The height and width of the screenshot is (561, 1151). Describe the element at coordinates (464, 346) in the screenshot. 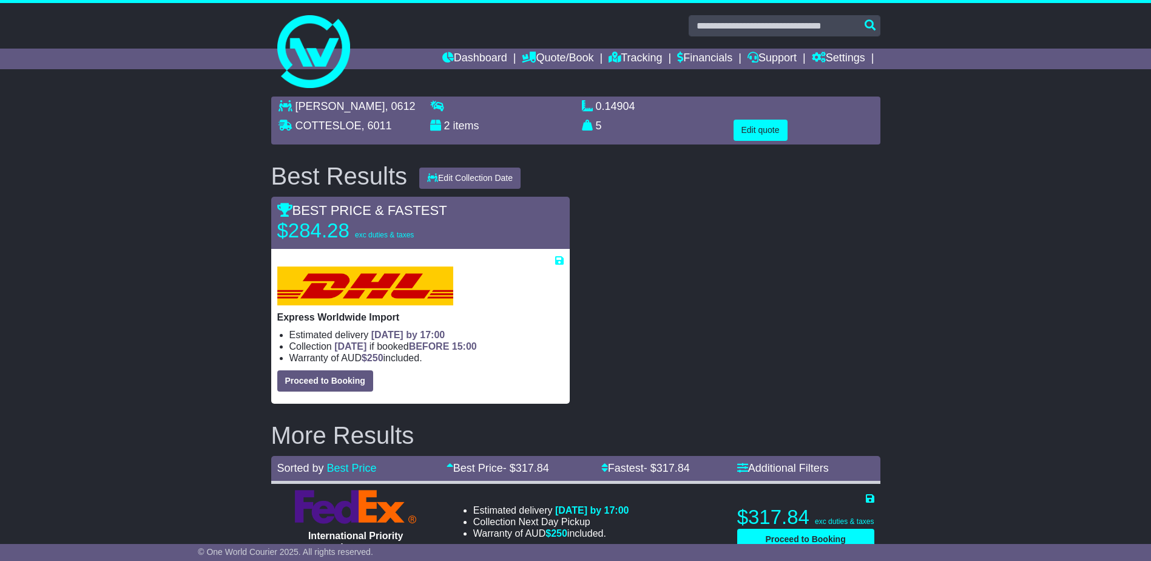

I see `span: 15:00` at that location.